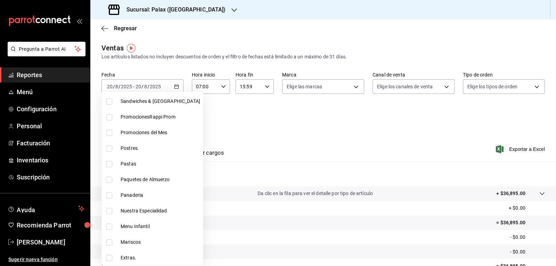 Image resolution: width=556 pixels, height=266 pixels. Describe the element at coordinates (160, 226) in the screenshot. I see `span: Menu Infantil` at that location.